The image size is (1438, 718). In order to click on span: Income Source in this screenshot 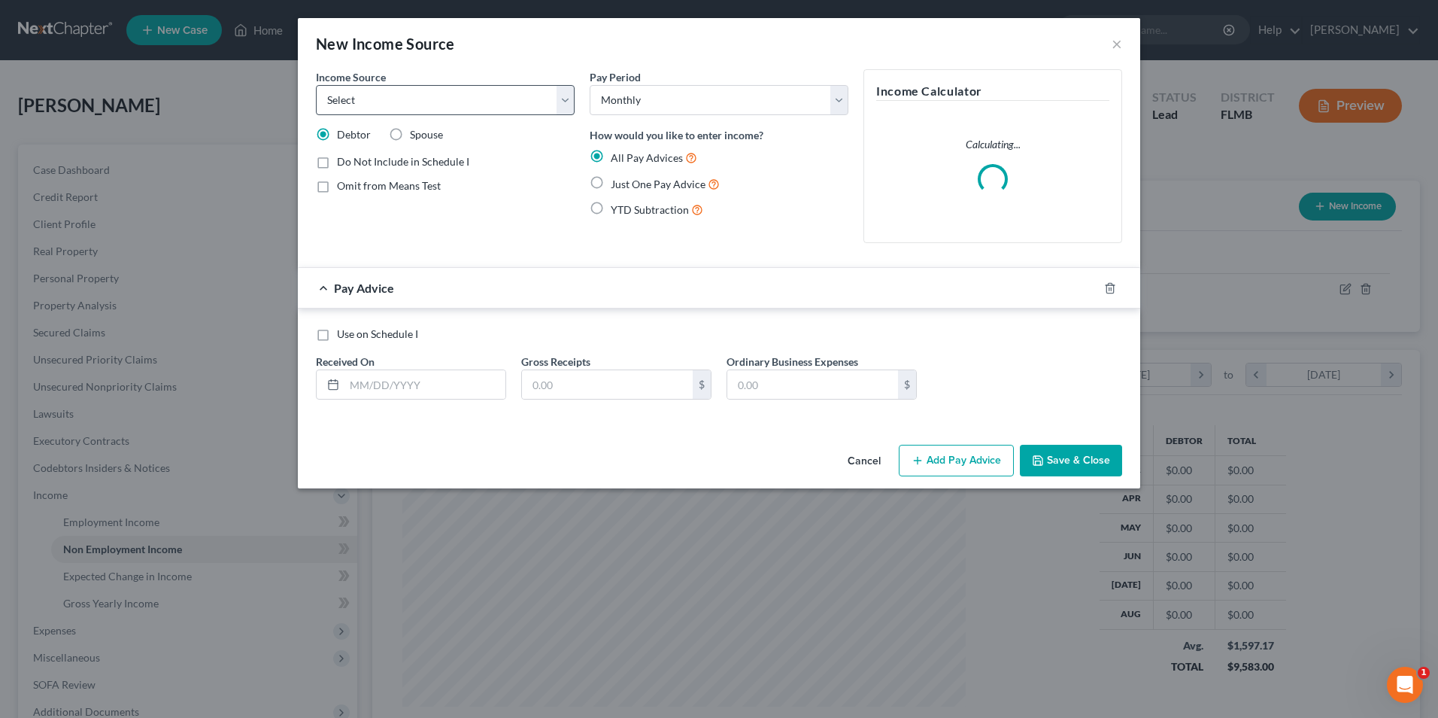, I will do `click(351, 77)`.